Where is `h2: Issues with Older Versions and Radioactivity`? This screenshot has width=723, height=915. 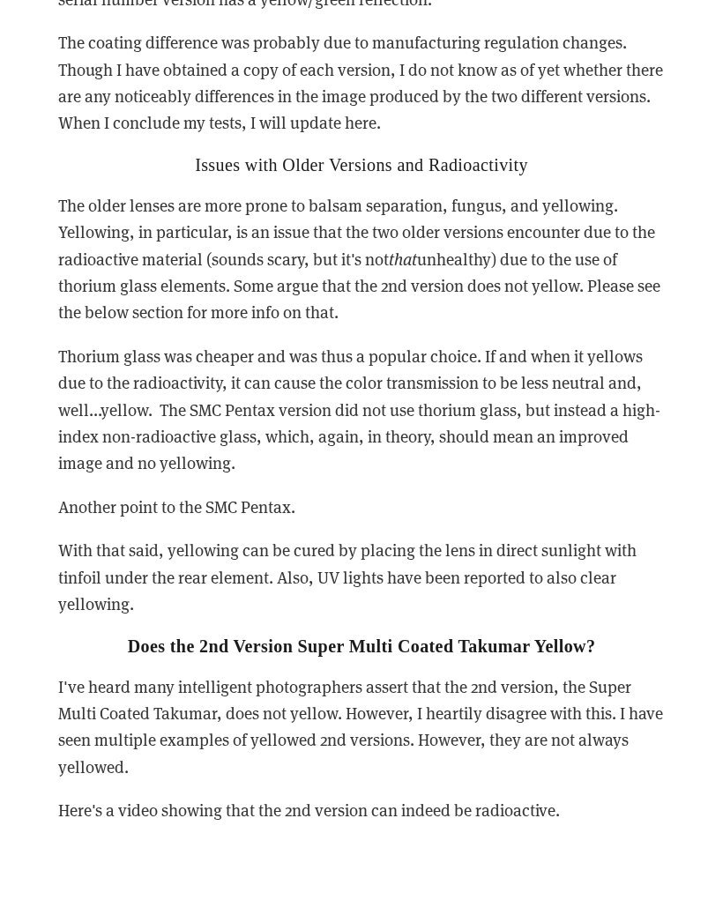 h2: Issues with Older Versions and Radioactivity is located at coordinates (361, 165).